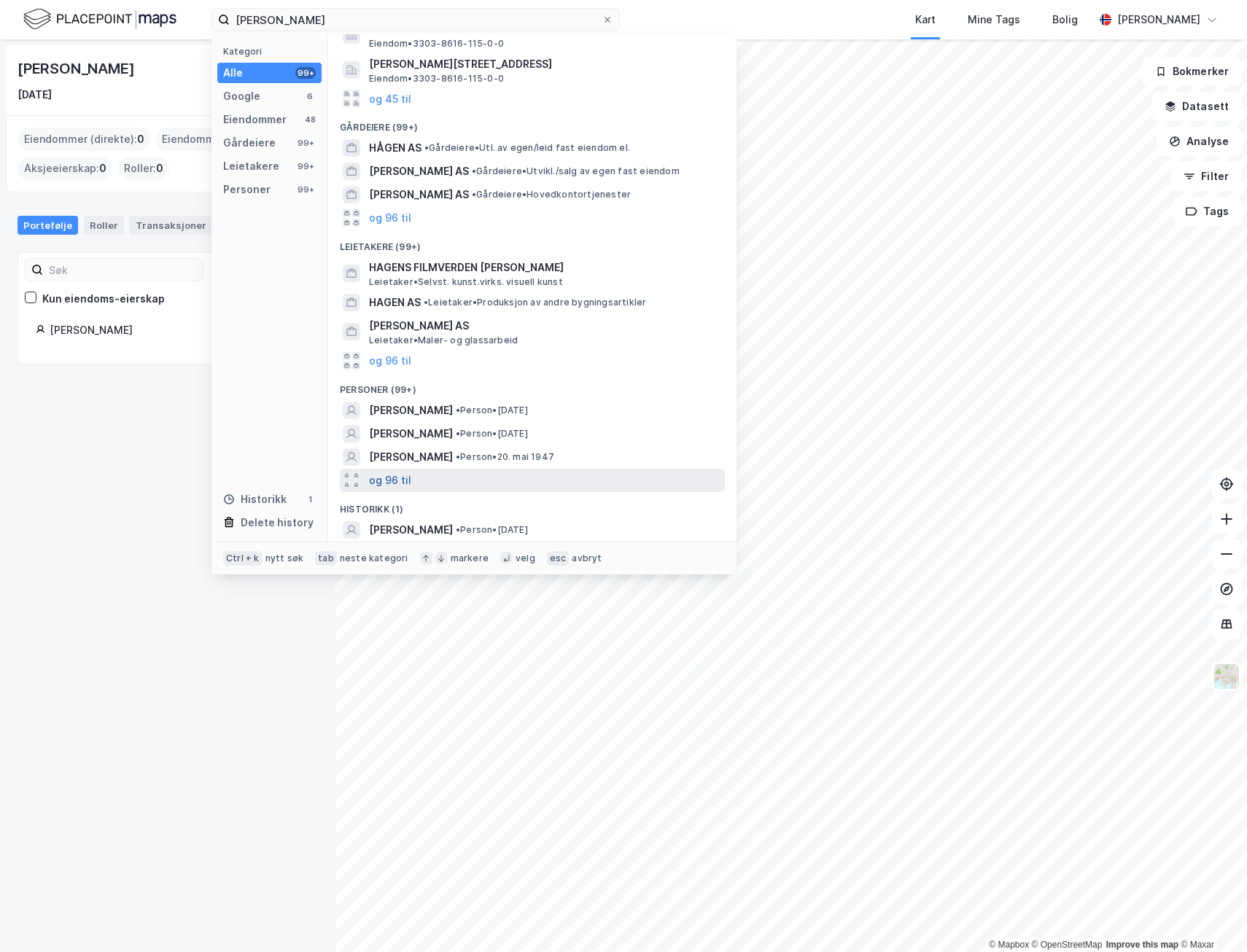 The image size is (1247, 952). I want to click on a: Improve this map, so click(1142, 945).